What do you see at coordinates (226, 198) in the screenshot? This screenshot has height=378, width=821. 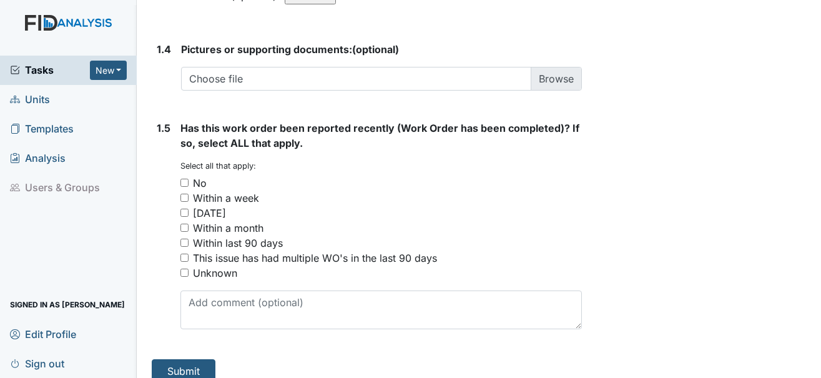 I see `div: Within a week` at bounding box center [226, 198].